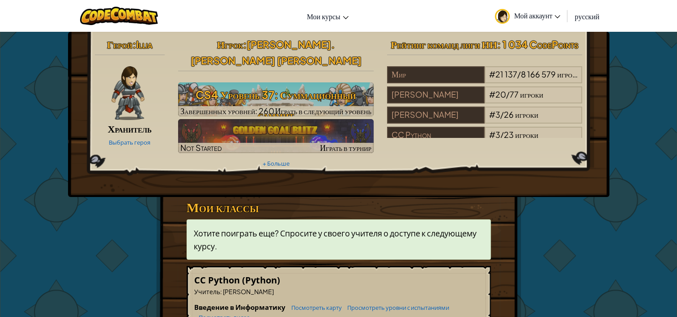 The height and width of the screenshot is (317, 677). What do you see at coordinates (528, 16) in the screenshot?
I see `a: Мой аккаунт` at bounding box center [528, 16].